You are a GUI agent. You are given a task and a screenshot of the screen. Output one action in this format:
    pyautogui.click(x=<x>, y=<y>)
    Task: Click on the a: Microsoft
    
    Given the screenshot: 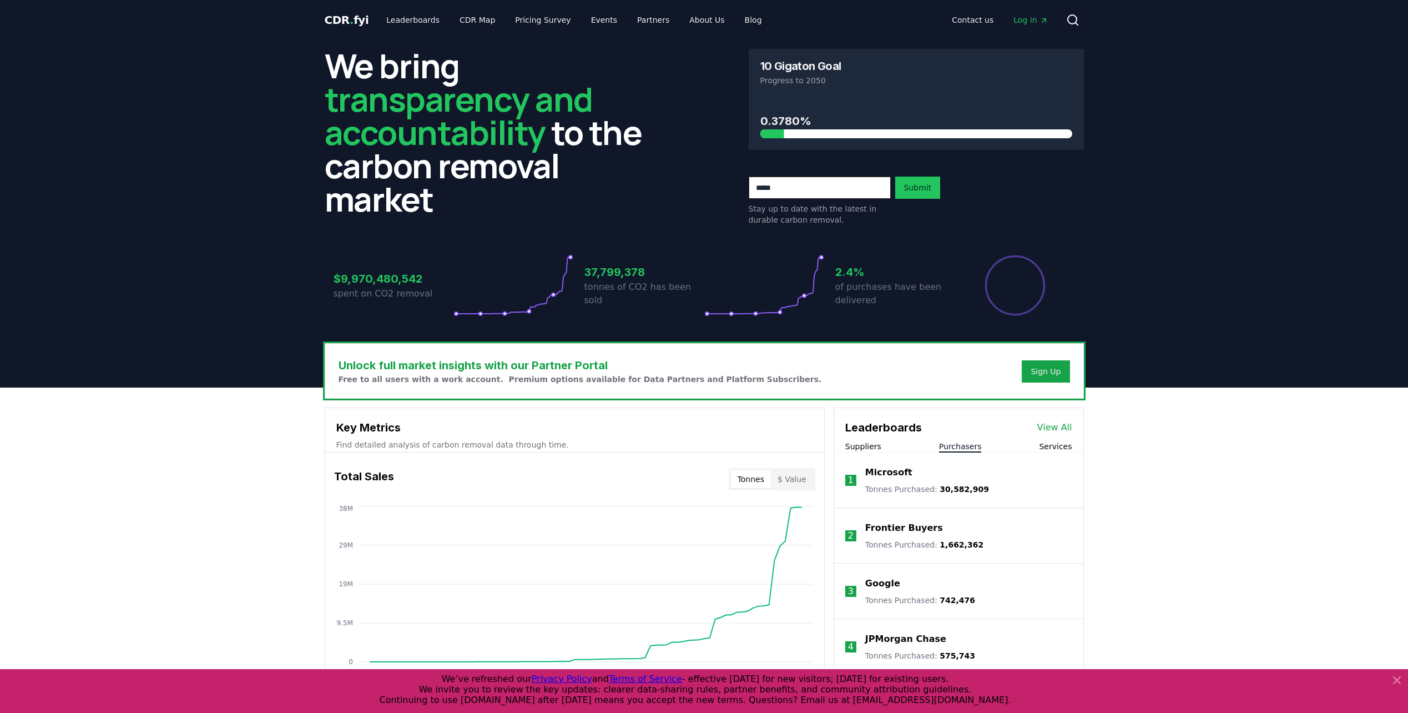 What is the action you would take?
    pyautogui.click(x=889, y=472)
    